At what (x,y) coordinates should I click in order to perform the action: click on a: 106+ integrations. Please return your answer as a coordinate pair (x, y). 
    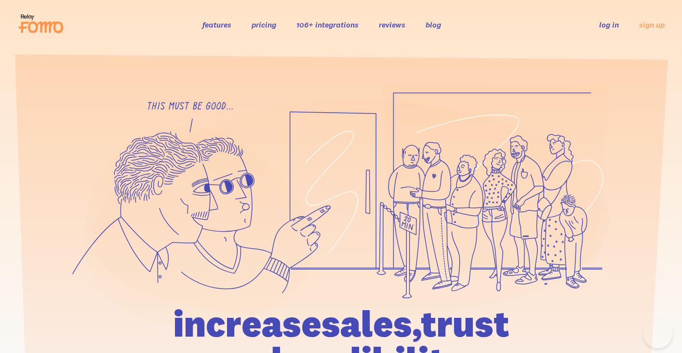
    Looking at the image, I should click on (327, 25).